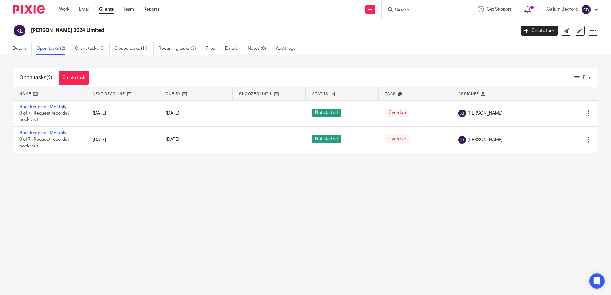  Describe the element at coordinates (390, 94) in the screenshot. I see `span: Tags` at that location.